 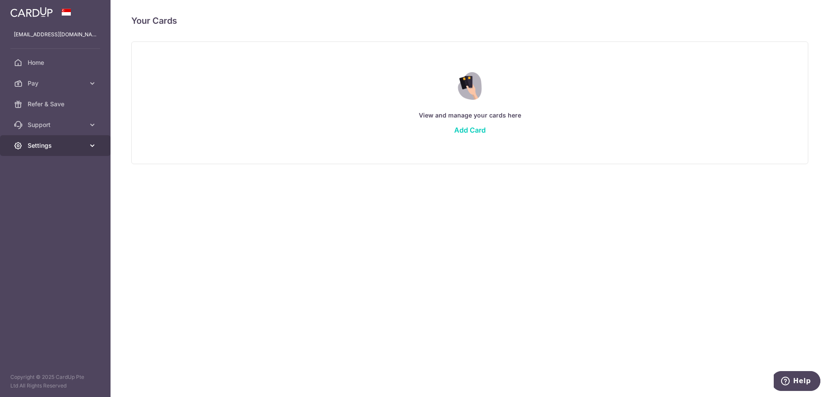 What do you see at coordinates (56, 146) in the screenshot?
I see `span: Settings` at bounding box center [56, 146].